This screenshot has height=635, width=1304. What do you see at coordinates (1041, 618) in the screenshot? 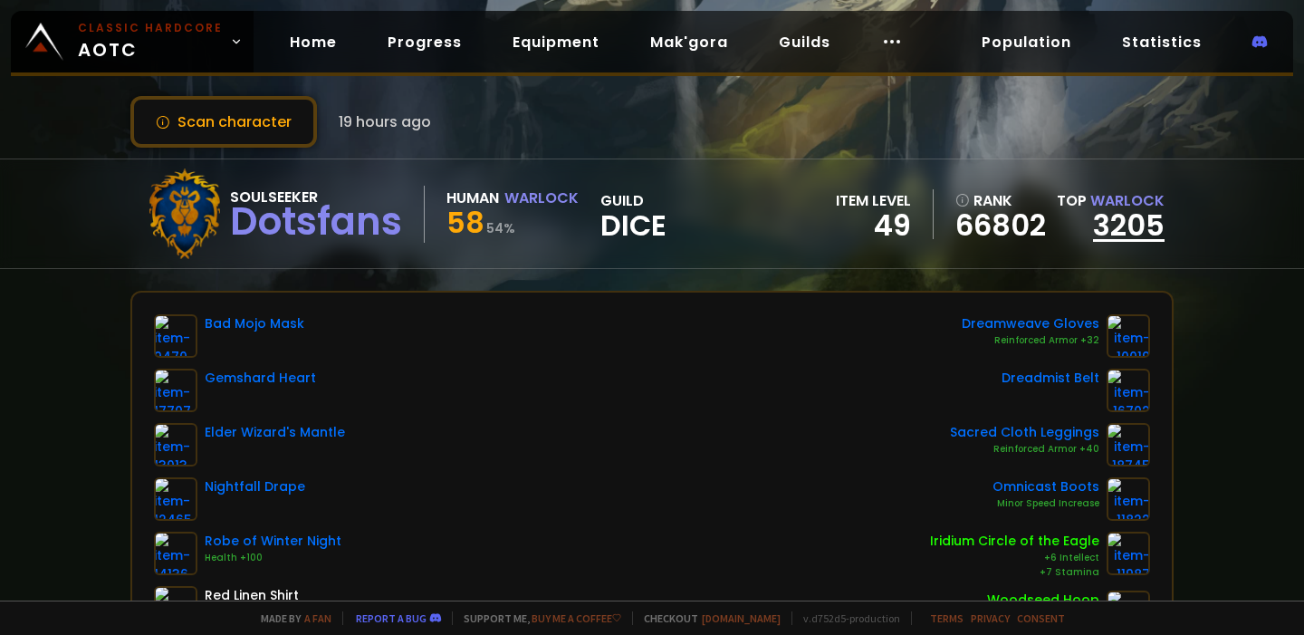
I see `a: Consent` at bounding box center [1041, 618].